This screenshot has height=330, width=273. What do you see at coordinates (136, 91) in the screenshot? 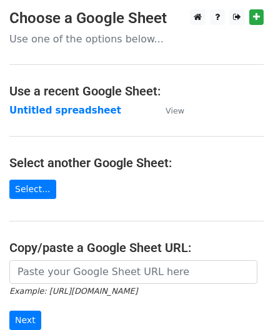
I see `h4: Use a recent Google Sheet:` at bounding box center [136, 91].